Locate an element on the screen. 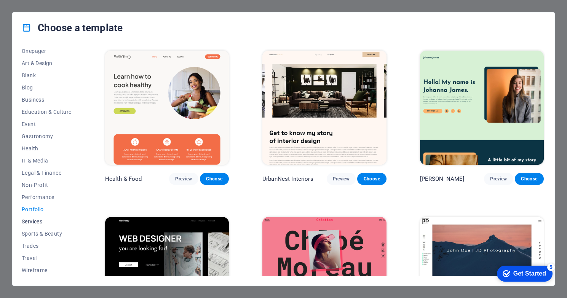  button: Wireframe is located at coordinates (46, 271).